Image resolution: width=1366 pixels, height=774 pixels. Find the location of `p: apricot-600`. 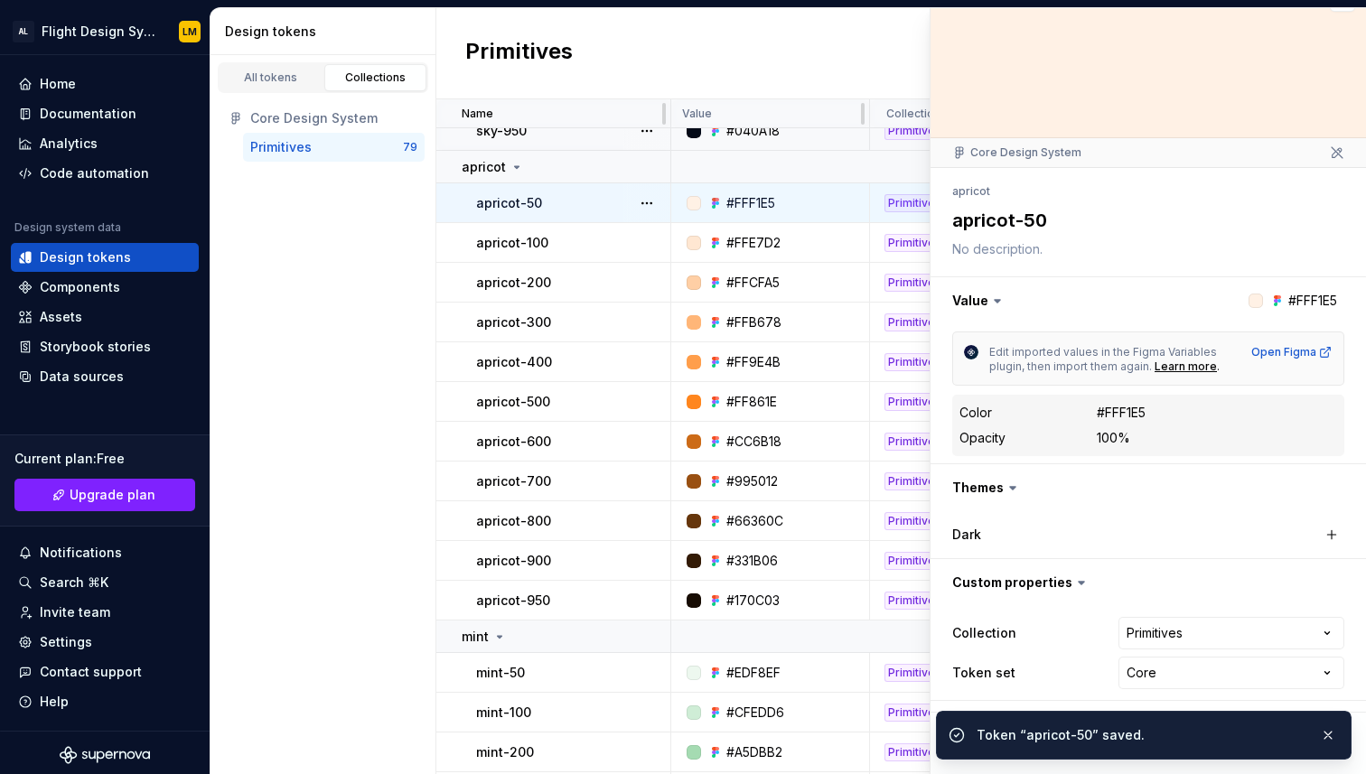

p: apricot-600 is located at coordinates (513, 442).